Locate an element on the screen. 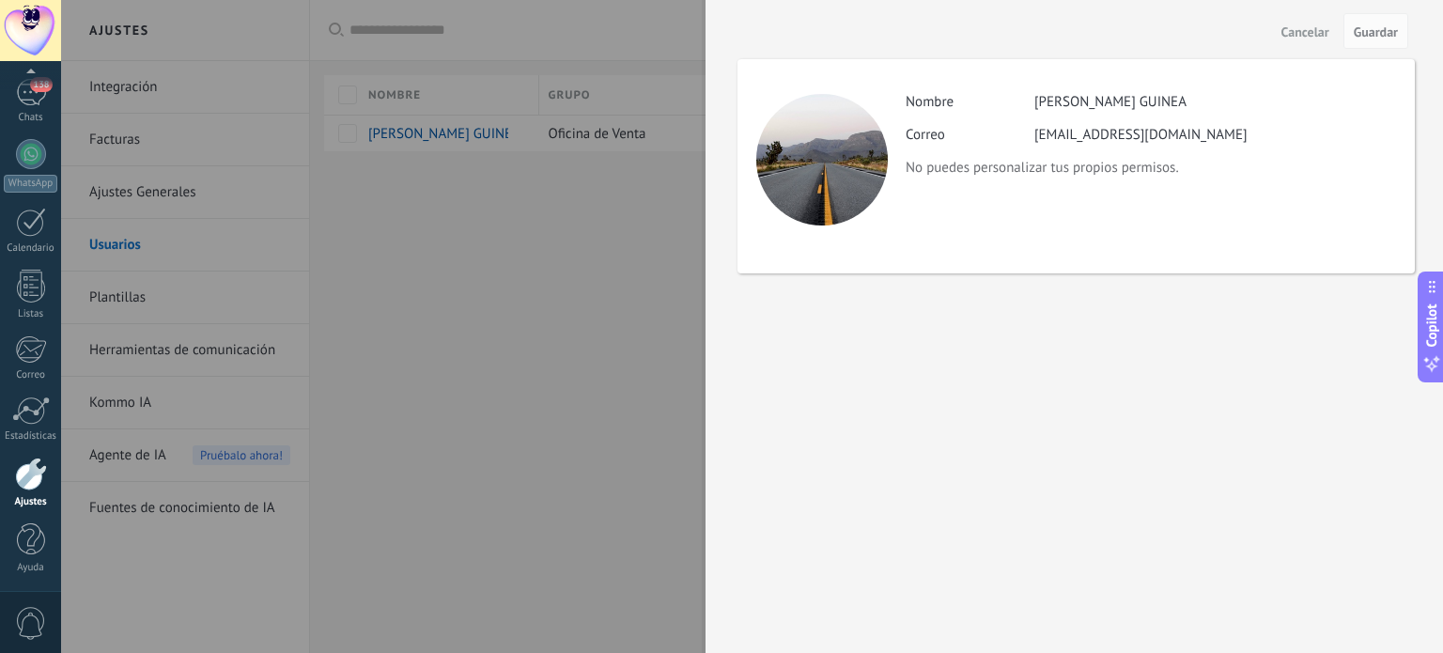 The image size is (1443, 653). div: Calendario is located at coordinates (31, 248).